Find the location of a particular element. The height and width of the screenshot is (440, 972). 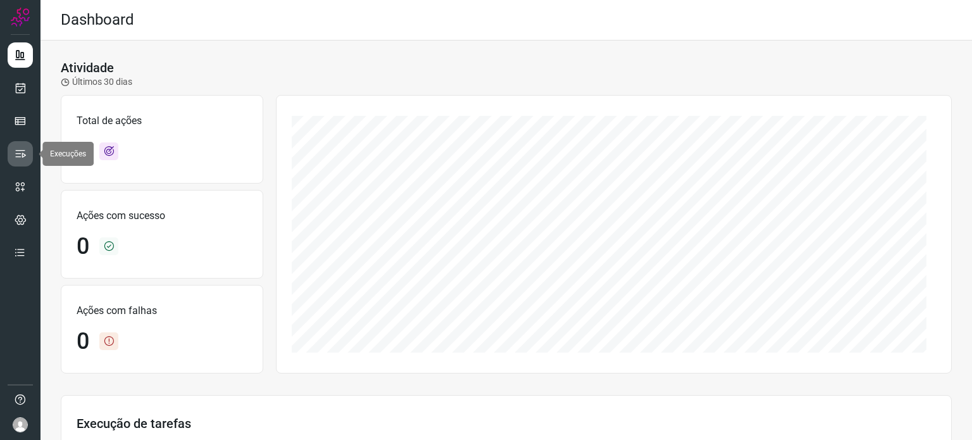

img: Logo is located at coordinates (20, 17).